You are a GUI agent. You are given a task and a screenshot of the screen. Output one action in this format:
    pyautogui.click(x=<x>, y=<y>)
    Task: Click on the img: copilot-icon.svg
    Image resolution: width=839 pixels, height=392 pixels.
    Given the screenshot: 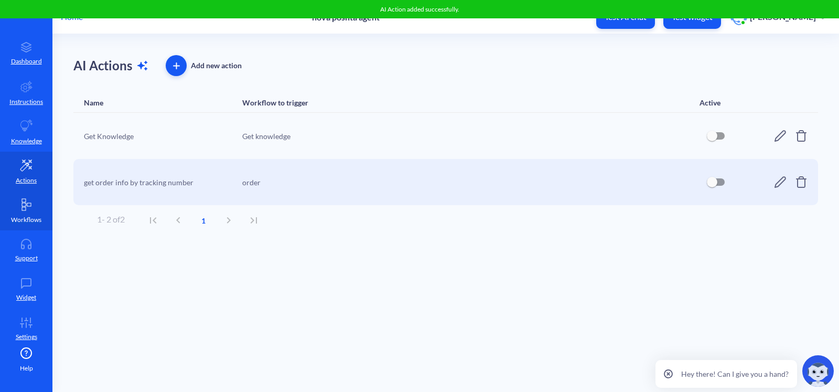 What is the action you would take?
    pyautogui.click(x=818, y=371)
    